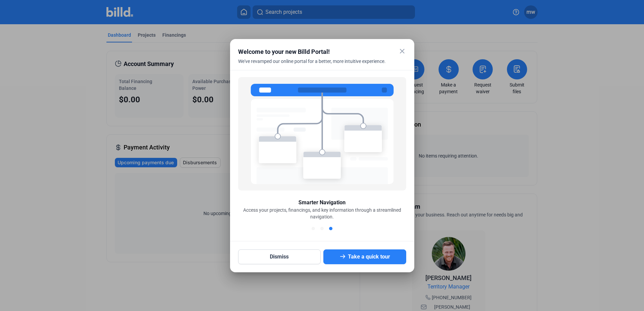  Describe the element at coordinates (322, 214) in the screenshot. I see `div: Access your projects, financings, and key information through a streamlined navigation.` at that location.